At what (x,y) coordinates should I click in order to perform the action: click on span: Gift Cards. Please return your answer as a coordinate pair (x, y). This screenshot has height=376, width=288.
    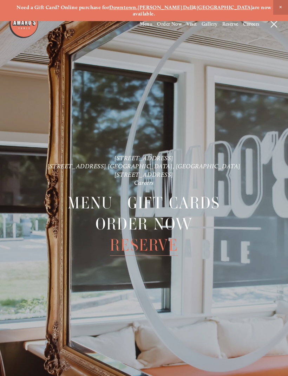
    Looking at the image, I should click on (174, 203).